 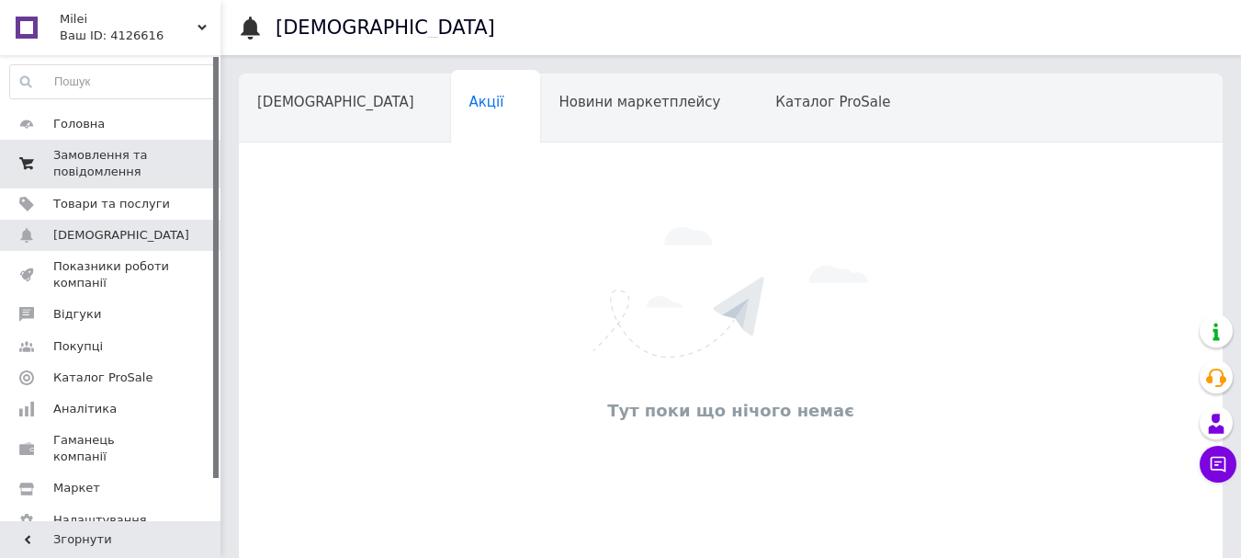 I want to click on span: Замовлення та повідомлення, so click(x=111, y=164).